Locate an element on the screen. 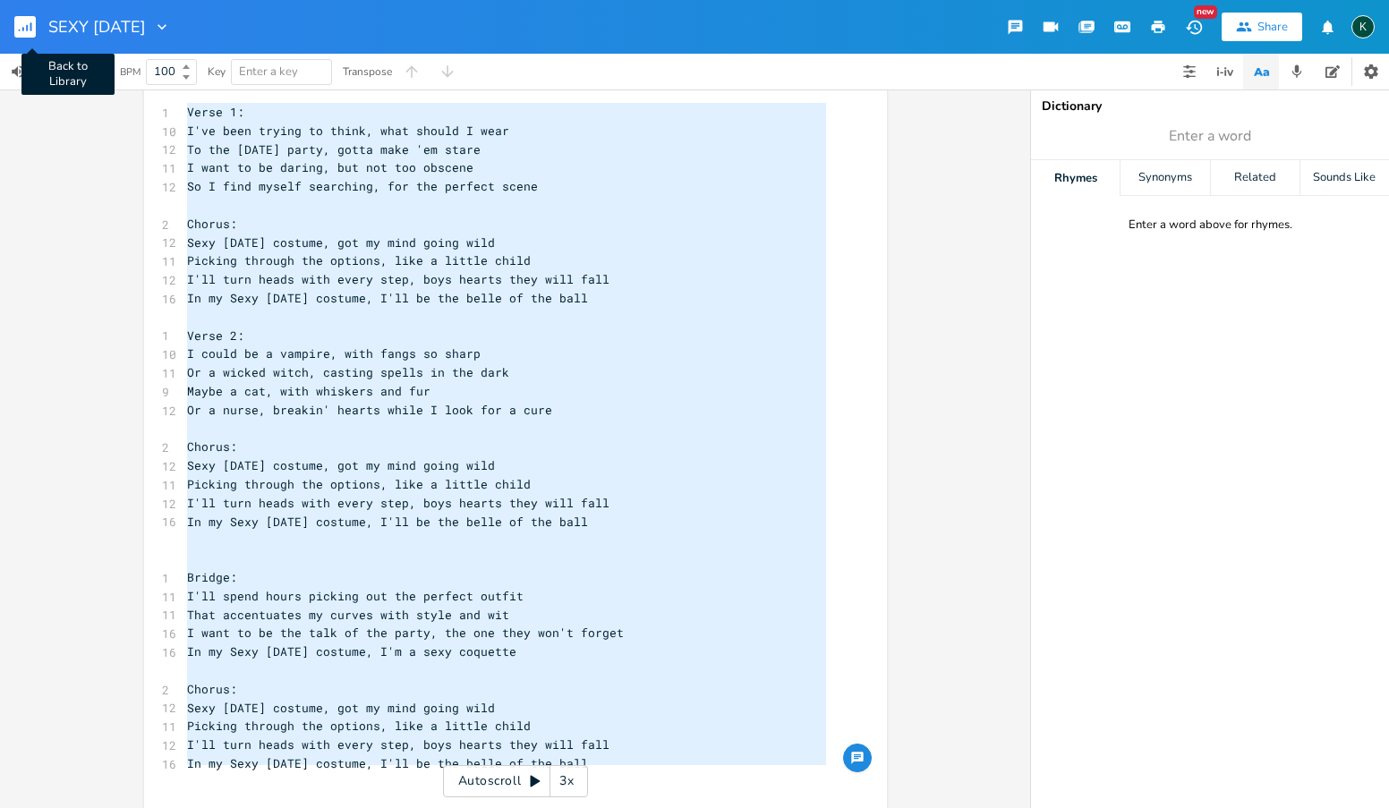 The height and width of the screenshot is (808, 1389). span: I could be a vampire, with fangs so sharp is located at coordinates (334, 354).